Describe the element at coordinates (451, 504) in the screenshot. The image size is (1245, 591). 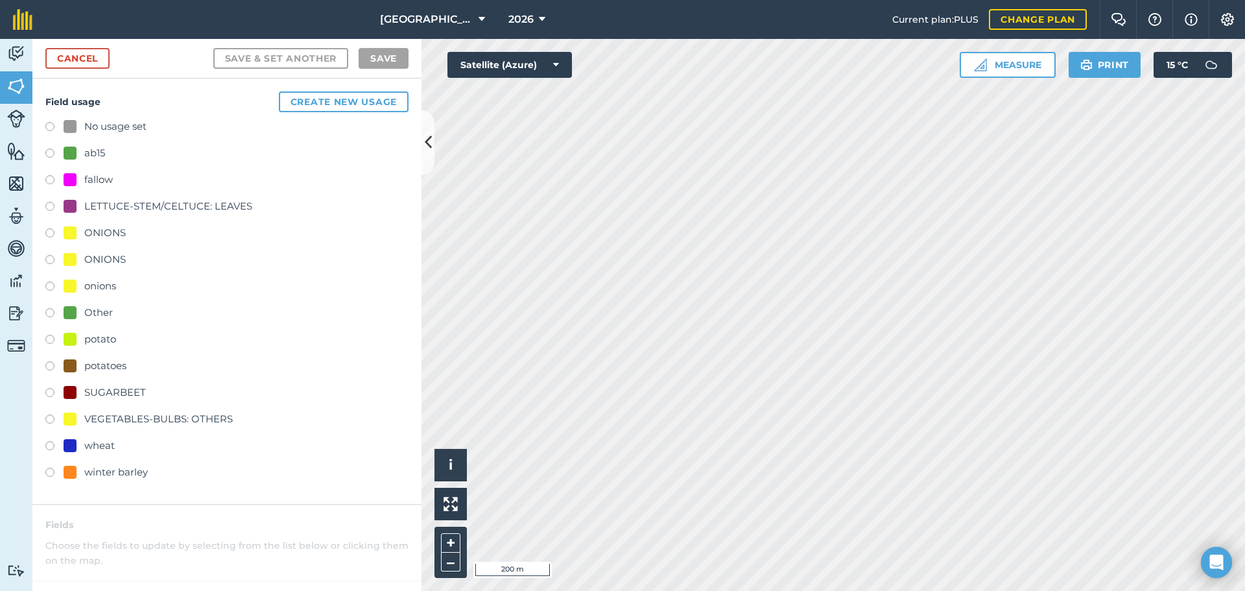
I see `img: Four arrows, one pointing top left, one top right, one bottom right and the last bottom left` at that location.